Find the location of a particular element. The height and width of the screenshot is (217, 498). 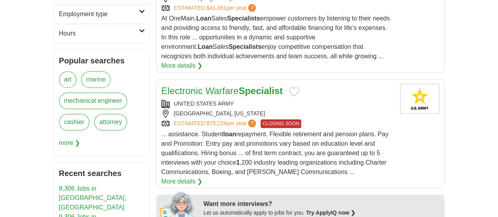

span: $75,229 is located at coordinates (216, 123).